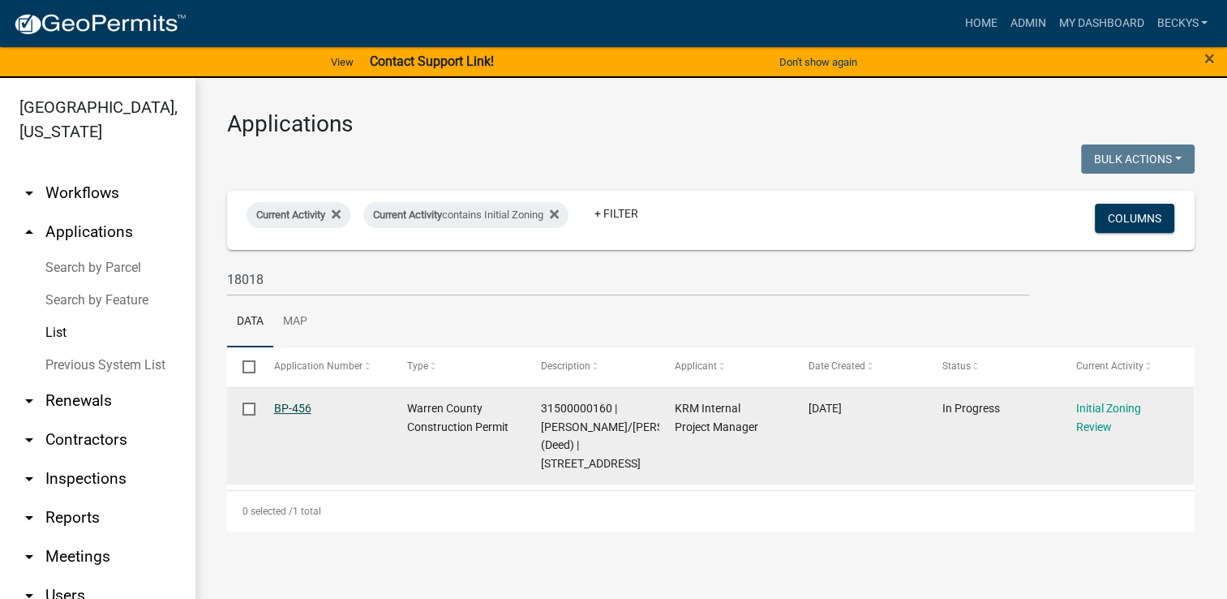 Image resolution: width=1227 pixels, height=599 pixels. Describe the element at coordinates (1028, 24) in the screenshot. I see `a: Admin` at that location.